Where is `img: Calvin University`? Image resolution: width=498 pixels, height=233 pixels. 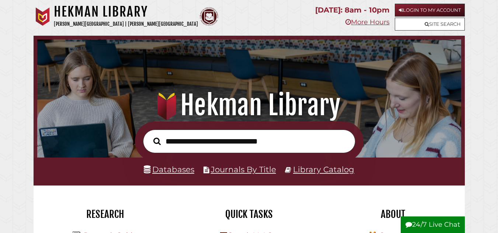 img: Calvin University is located at coordinates (43, 17).